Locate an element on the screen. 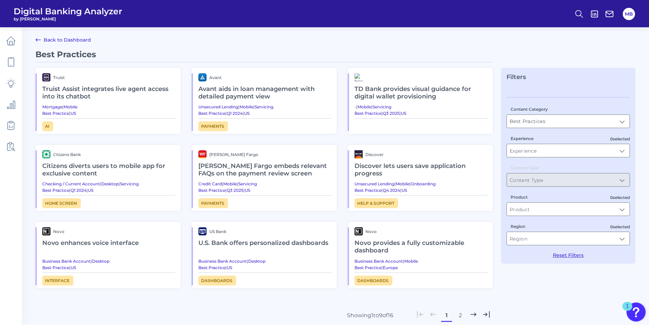  button: 1 is located at coordinates (447, 316).